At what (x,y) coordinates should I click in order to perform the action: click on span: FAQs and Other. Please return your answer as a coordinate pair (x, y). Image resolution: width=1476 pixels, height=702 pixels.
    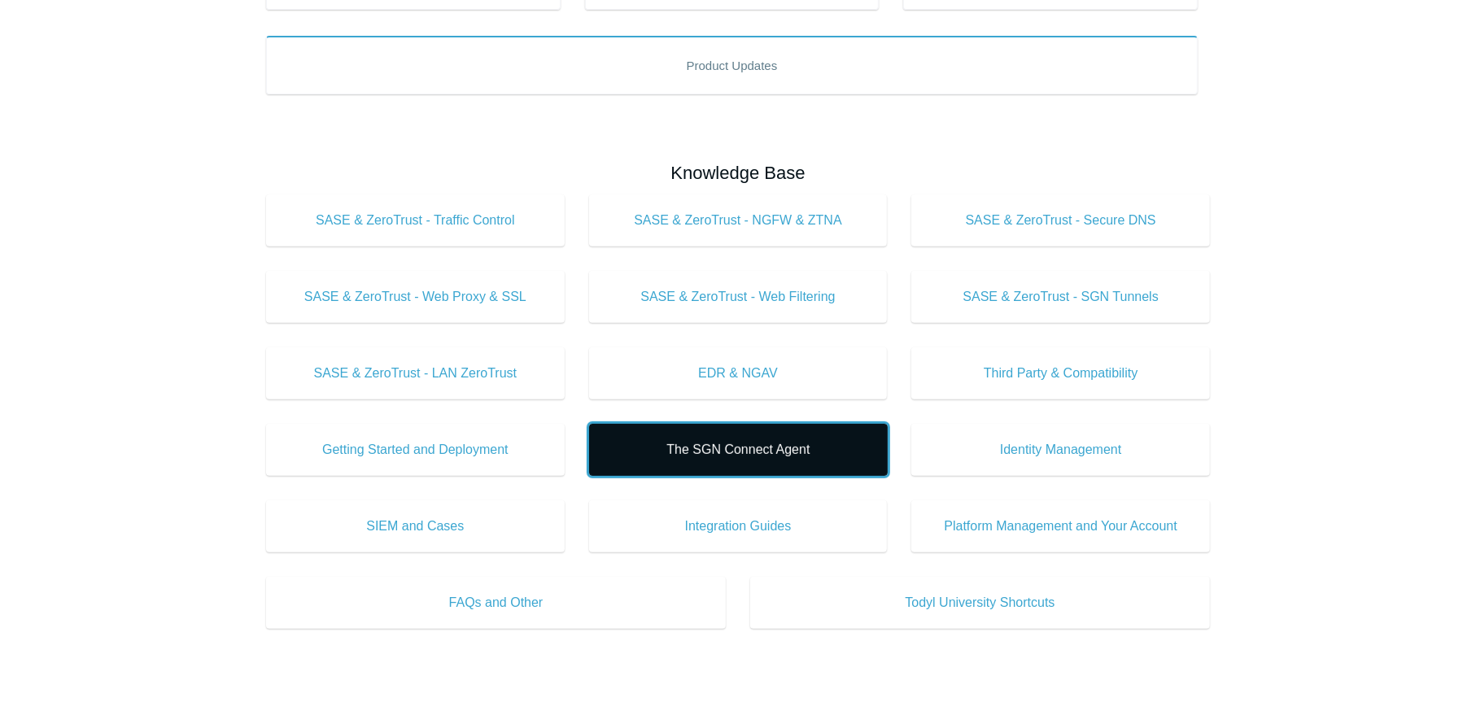
    Looking at the image, I should click on (495, 603).